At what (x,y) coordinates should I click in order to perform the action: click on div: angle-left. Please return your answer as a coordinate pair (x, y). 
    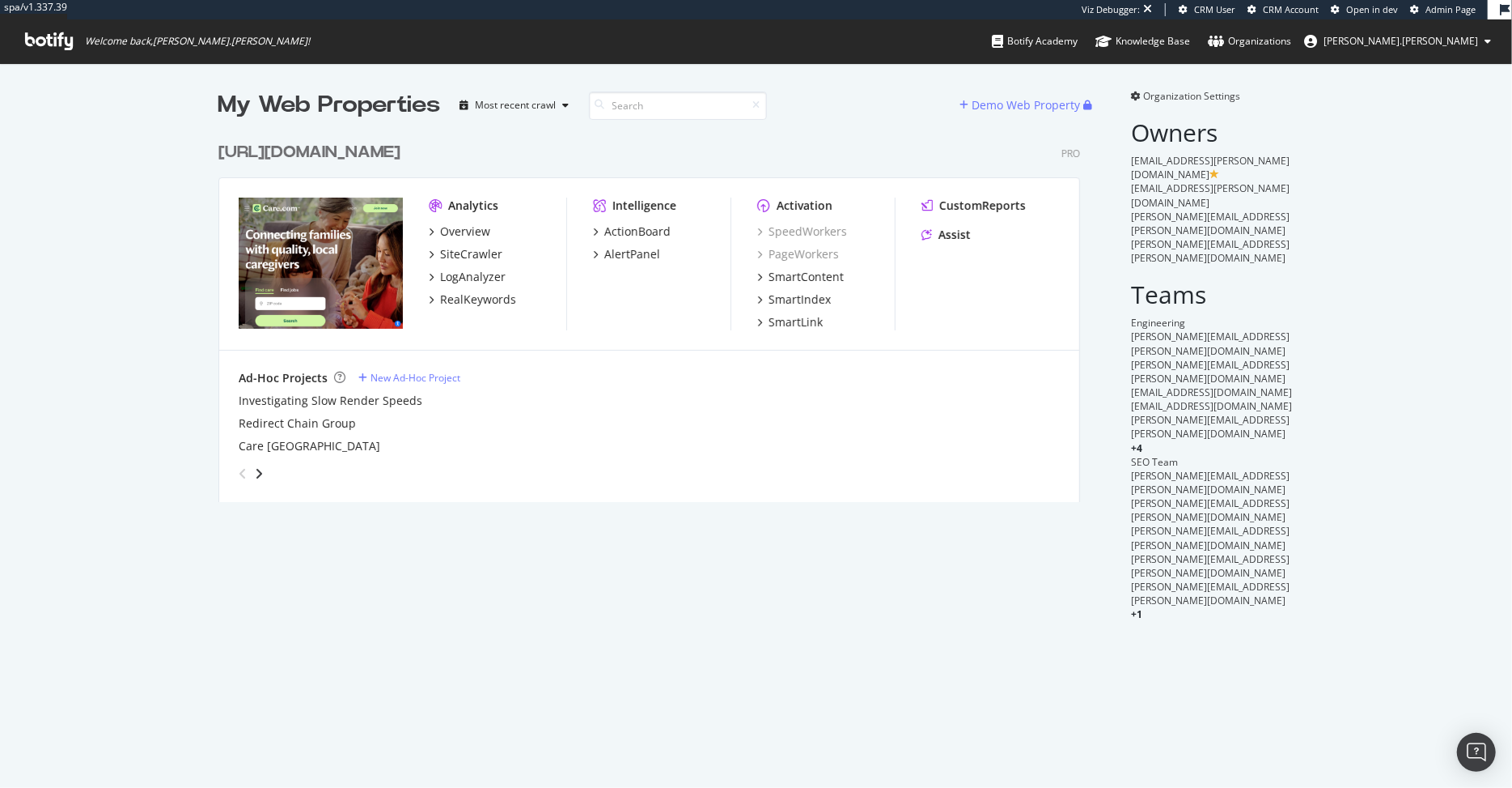
    Looking at the image, I should click on (243, 474).